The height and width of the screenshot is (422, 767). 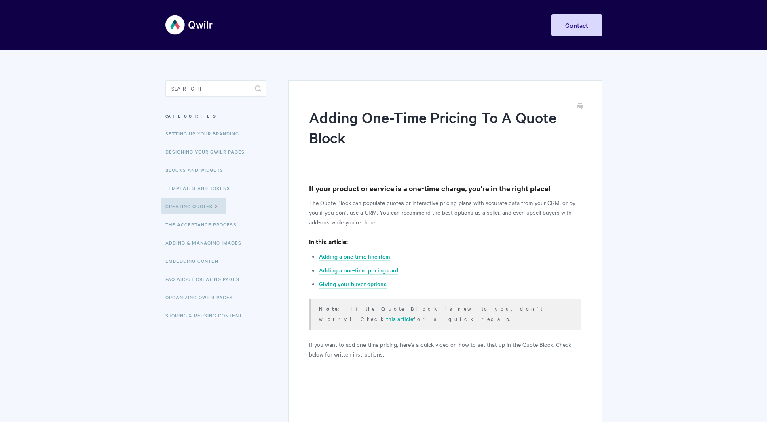 I want to click on a: Adding a one-time line item, so click(x=355, y=257).